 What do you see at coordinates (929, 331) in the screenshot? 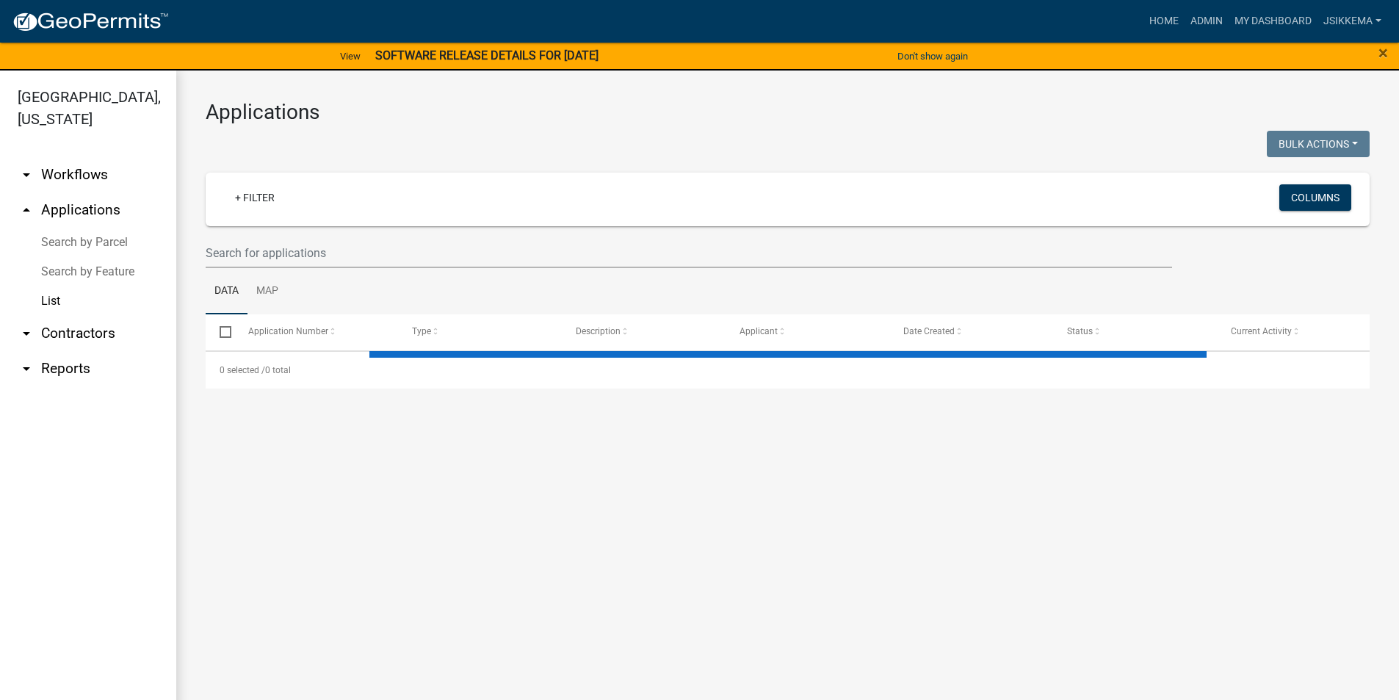
I see `span: Date Created` at bounding box center [929, 331].